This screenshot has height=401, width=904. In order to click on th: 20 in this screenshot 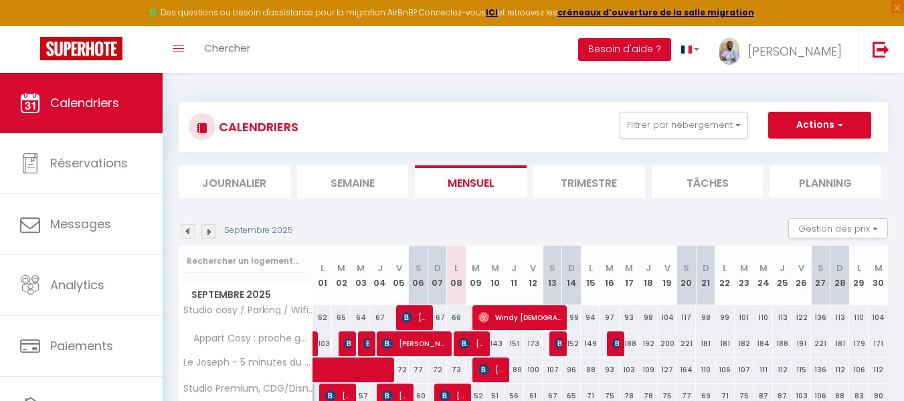, I will do `click(687, 275)`.